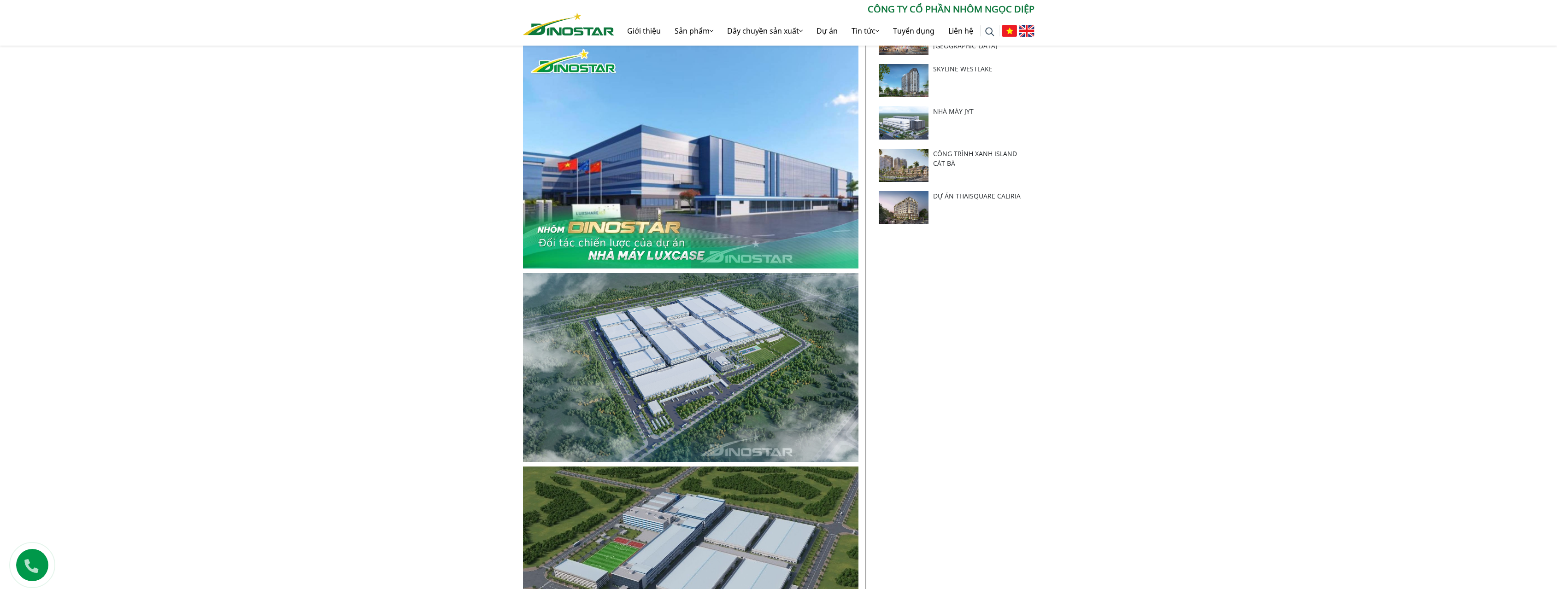 The image size is (1557, 589). Describe the element at coordinates (1009, 31) in the screenshot. I see `img: Tiếng Việt` at that location.